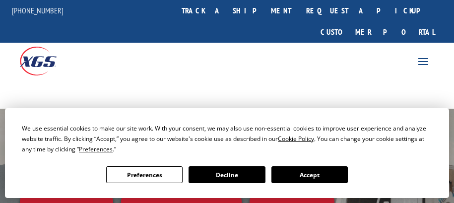  I want to click on button: Accept, so click(310, 175).